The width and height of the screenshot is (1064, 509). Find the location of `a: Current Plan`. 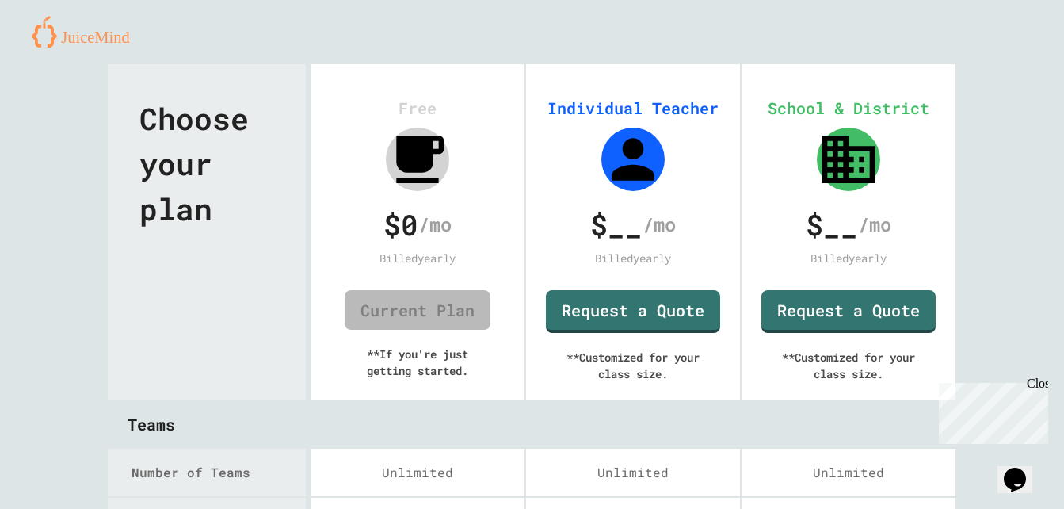

a: Current Plan is located at coordinates (417, 310).